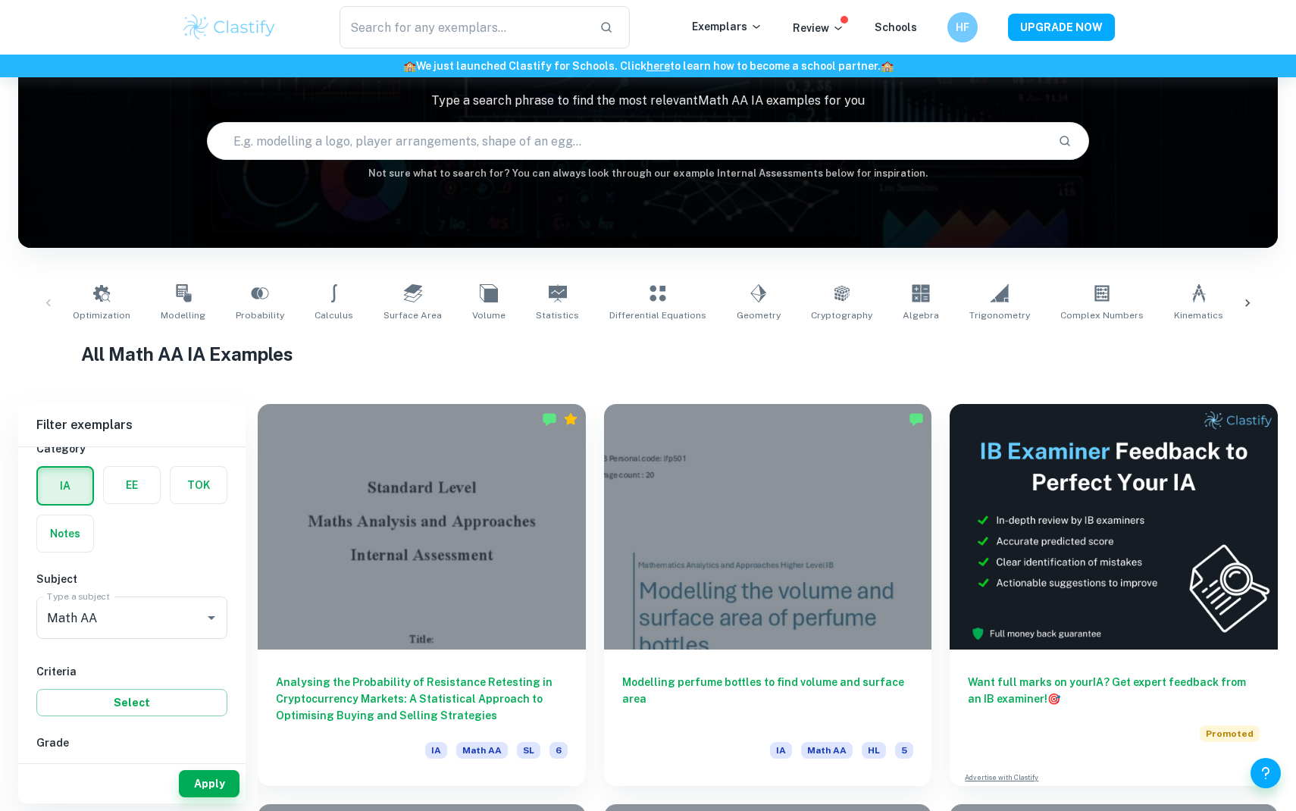  Describe the element at coordinates (1230, 734) in the screenshot. I see `span: Promoted` at that location.